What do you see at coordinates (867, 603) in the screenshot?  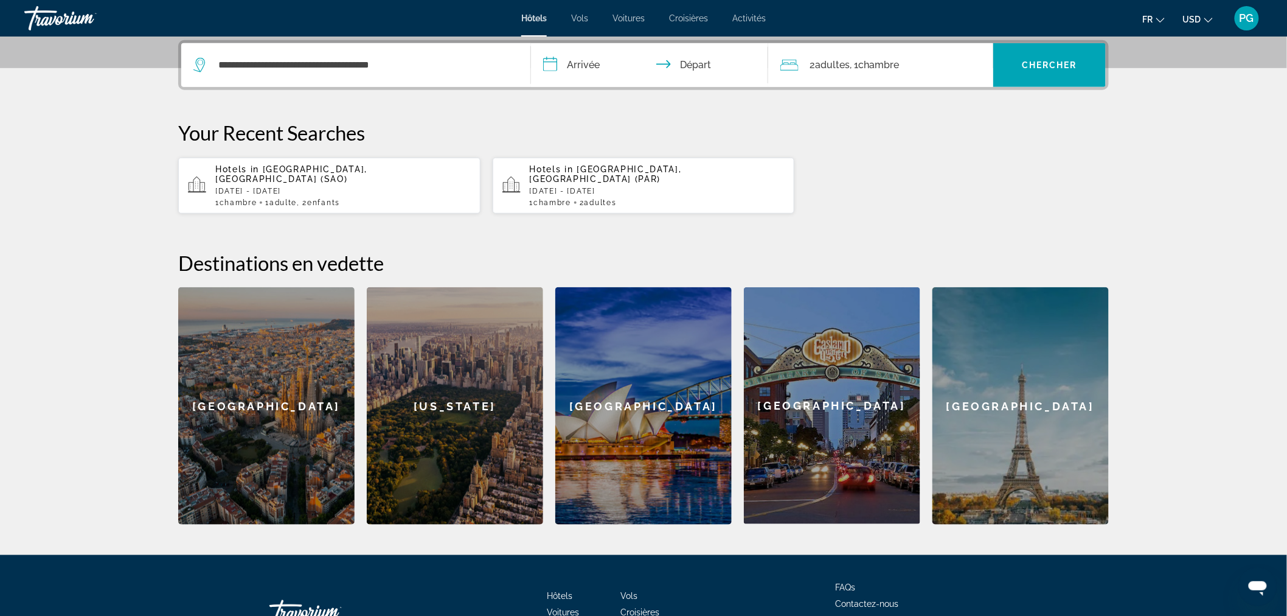 I see `a: Contactez-nous` at bounding box center [867, 603].